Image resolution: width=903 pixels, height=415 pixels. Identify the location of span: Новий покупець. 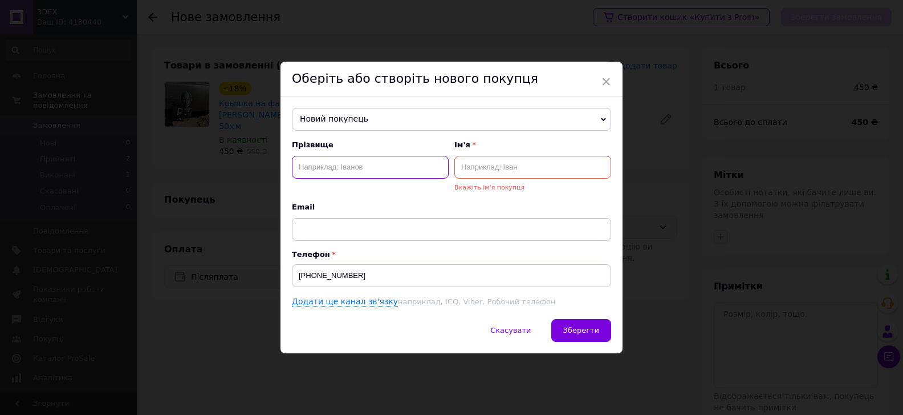
(452, 119).